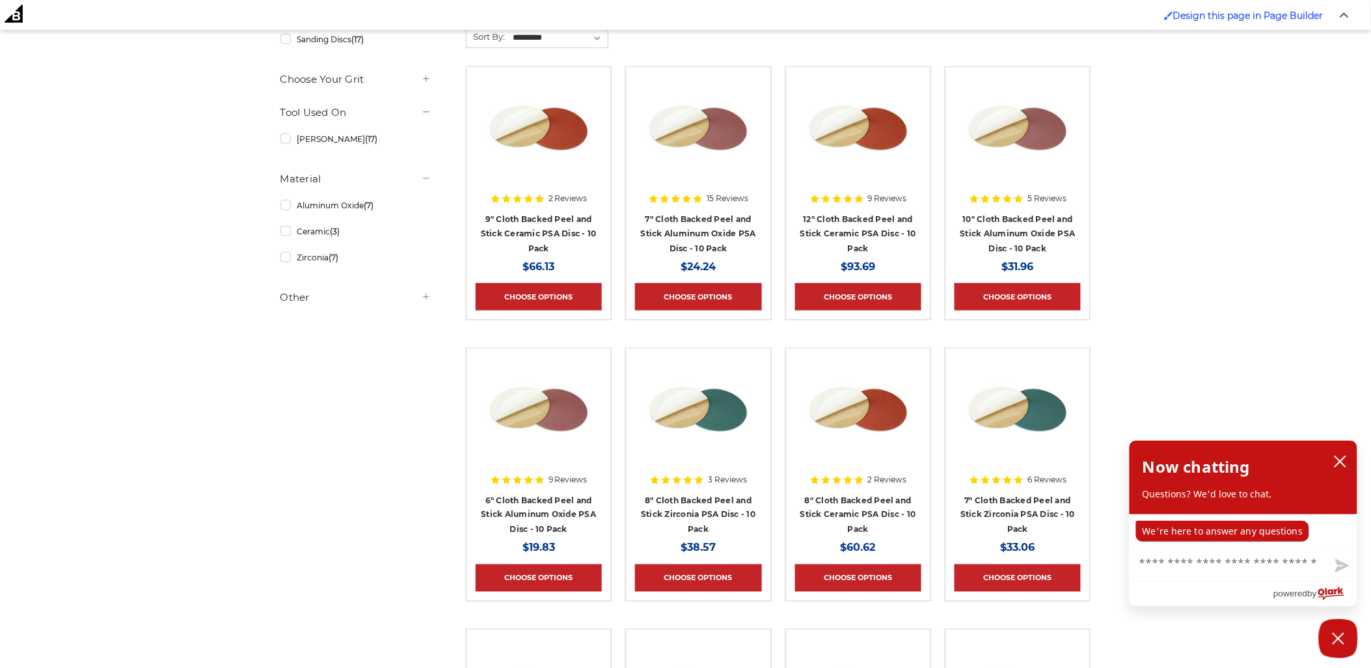 Image resolution: width=1371 pixels, height=668 pixels. Describe the element at coordinates (486, 36) in the screenshot. I see `label: Sort By:` at that location.